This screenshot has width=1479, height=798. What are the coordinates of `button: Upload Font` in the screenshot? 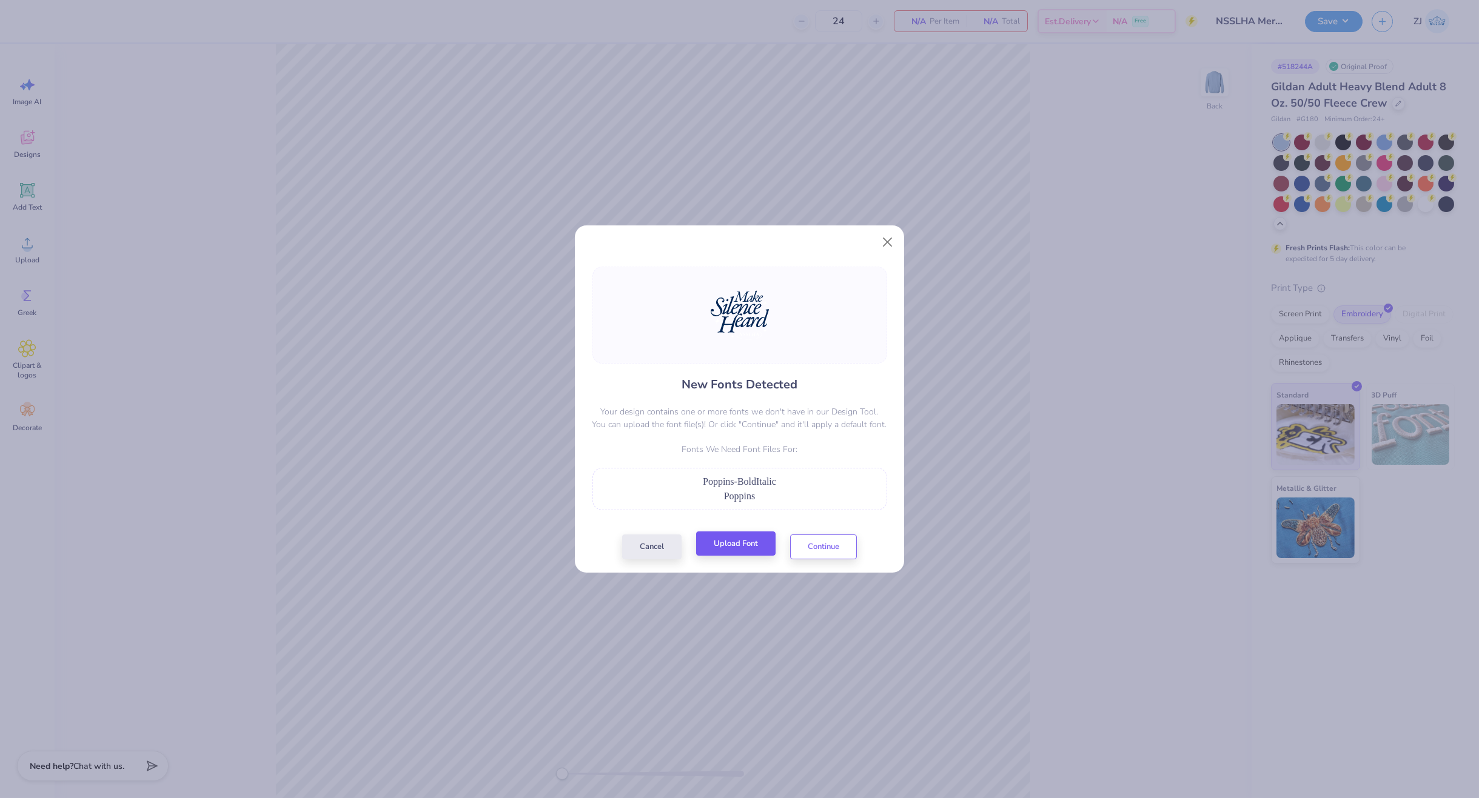 It's located at (735, 544).